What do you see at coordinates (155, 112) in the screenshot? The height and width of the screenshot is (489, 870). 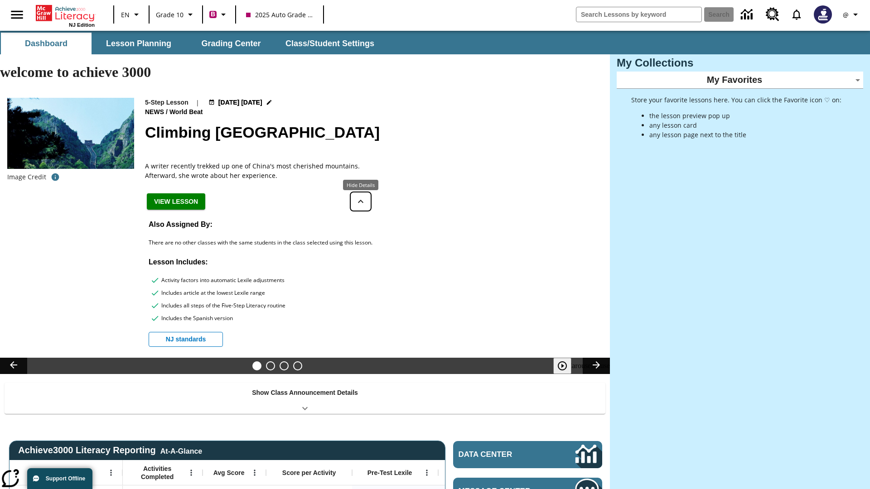 I see `span: News` at bounding box center [155, 112].